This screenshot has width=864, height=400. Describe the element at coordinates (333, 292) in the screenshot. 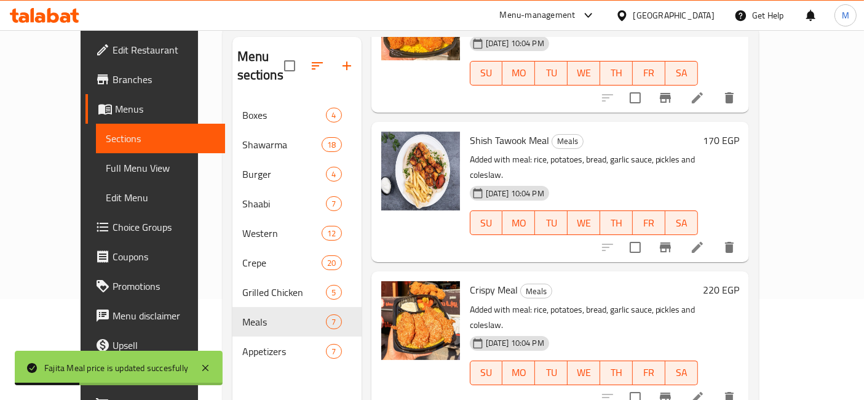

I see `span: 5` at that location.